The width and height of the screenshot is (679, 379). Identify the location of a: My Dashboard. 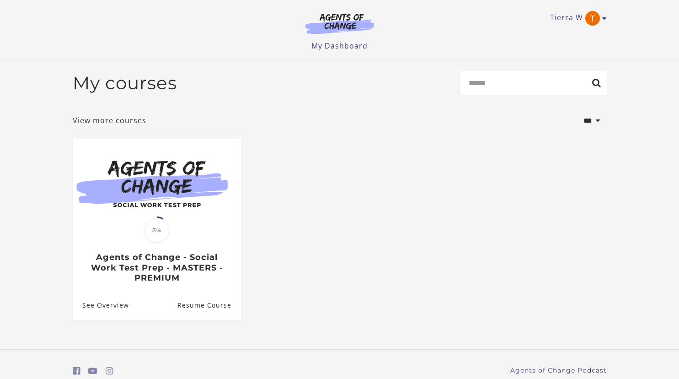
(339, 46).